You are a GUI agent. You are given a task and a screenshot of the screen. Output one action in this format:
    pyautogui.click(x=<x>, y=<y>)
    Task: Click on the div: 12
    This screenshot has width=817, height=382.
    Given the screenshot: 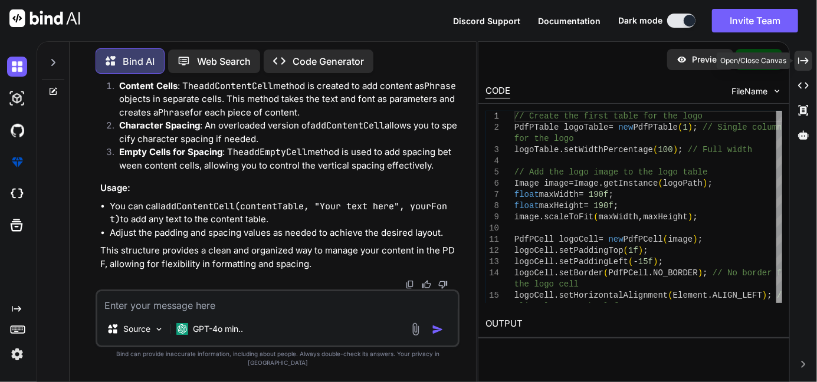 What is the action you would take?
    pyautogui.click(x=492, y=251)
    